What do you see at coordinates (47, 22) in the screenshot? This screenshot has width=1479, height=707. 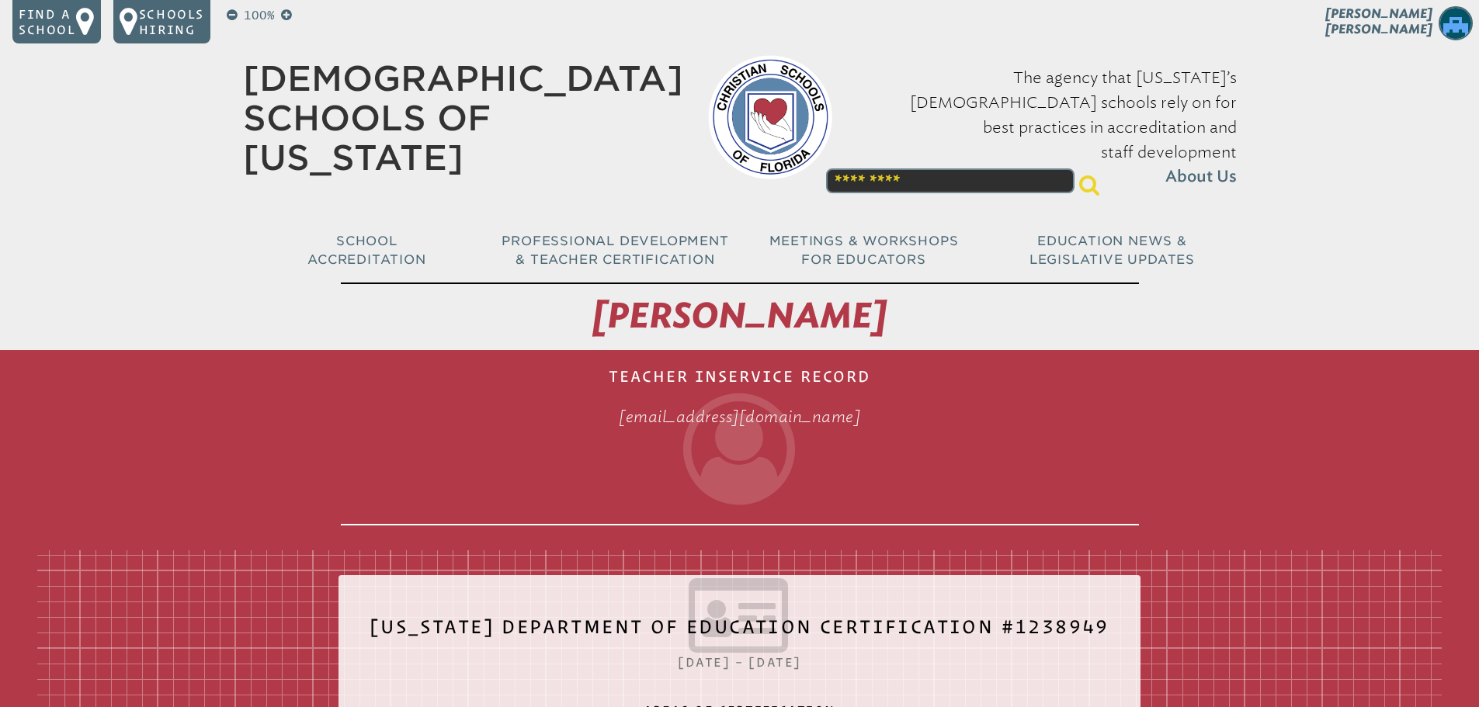 I see `p: Find a school` at bounding box center [47, 22].